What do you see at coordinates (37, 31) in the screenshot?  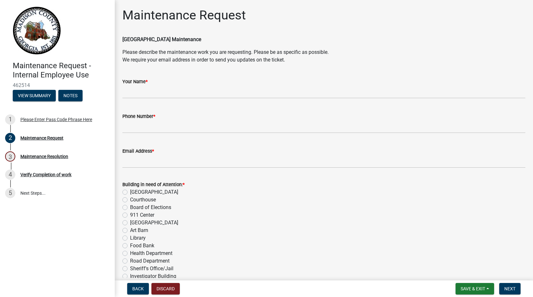 I see `img: Madison County, Georgia` at bounding box center [37, 31].